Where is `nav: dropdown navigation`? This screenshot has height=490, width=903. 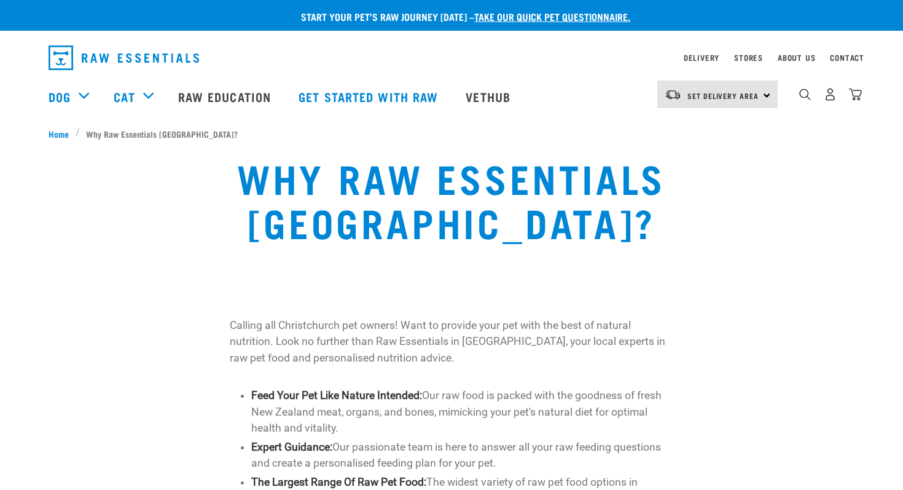 nav: dropdown navigation is located at coordinates (452, 58).